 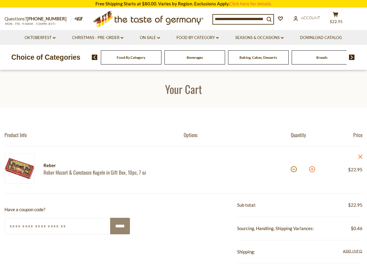 What do you see at coordinates (258, 57) in the screenshot?
I see `a: Baking, Cakes, Desserts` at bounding box center [258, 57].